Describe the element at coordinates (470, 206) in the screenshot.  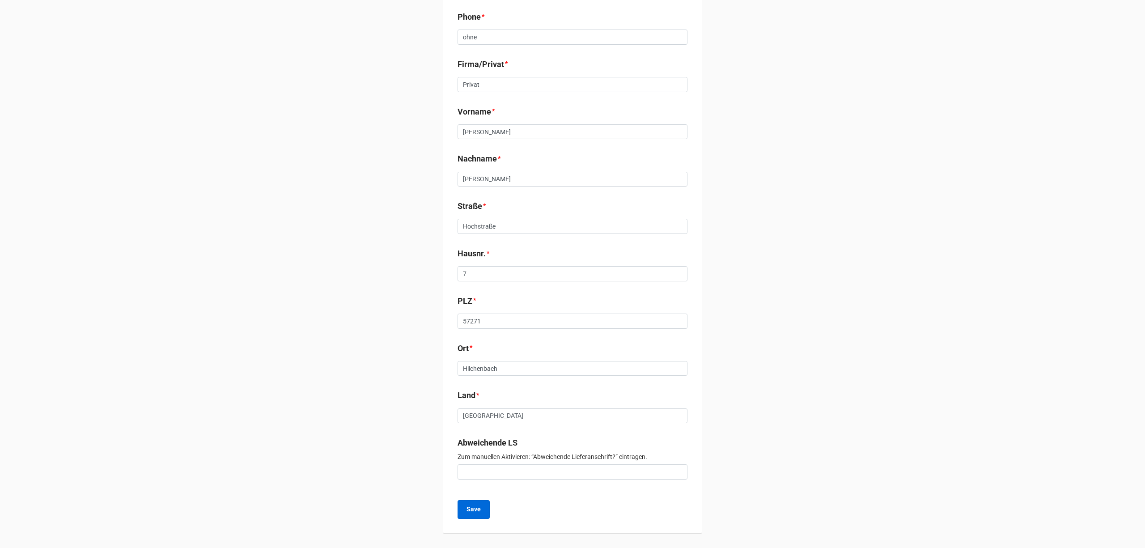
I see `label: Straße` at that location.